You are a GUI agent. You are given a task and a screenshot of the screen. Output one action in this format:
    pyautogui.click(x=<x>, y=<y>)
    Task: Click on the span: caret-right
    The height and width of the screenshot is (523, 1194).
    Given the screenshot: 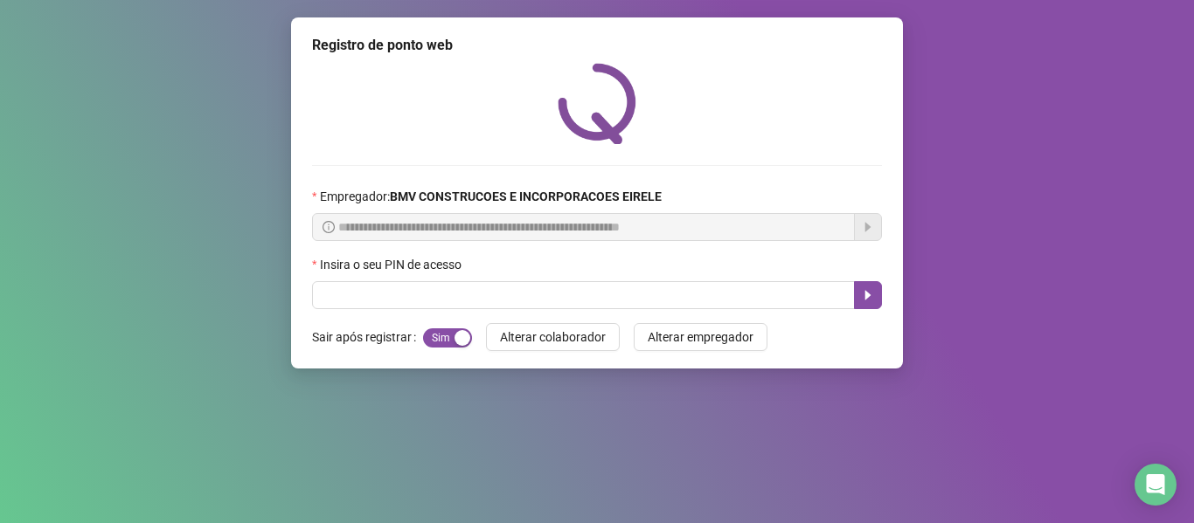 What is the action you would take?
    pyautogui.click(x=868, y=295)
    